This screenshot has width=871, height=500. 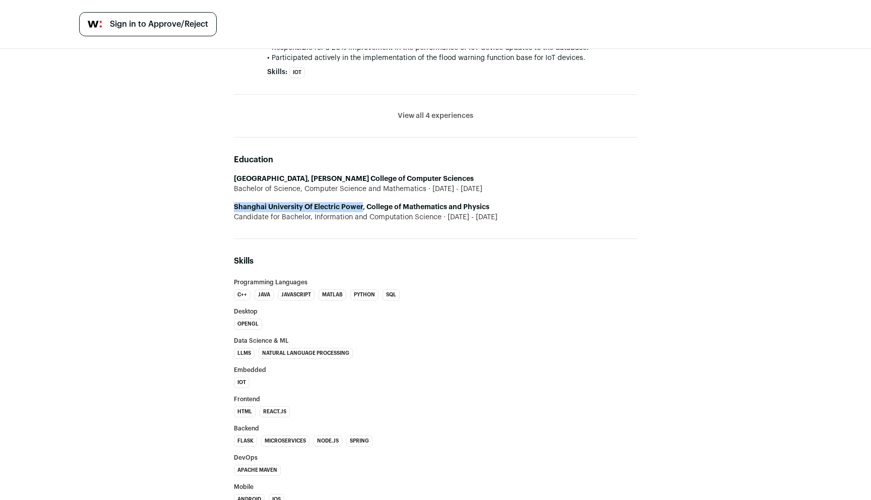 What do you see at coordinates (436, 160) in the screenshot?
I see `h2: Education` at bounding box center [436, 160].